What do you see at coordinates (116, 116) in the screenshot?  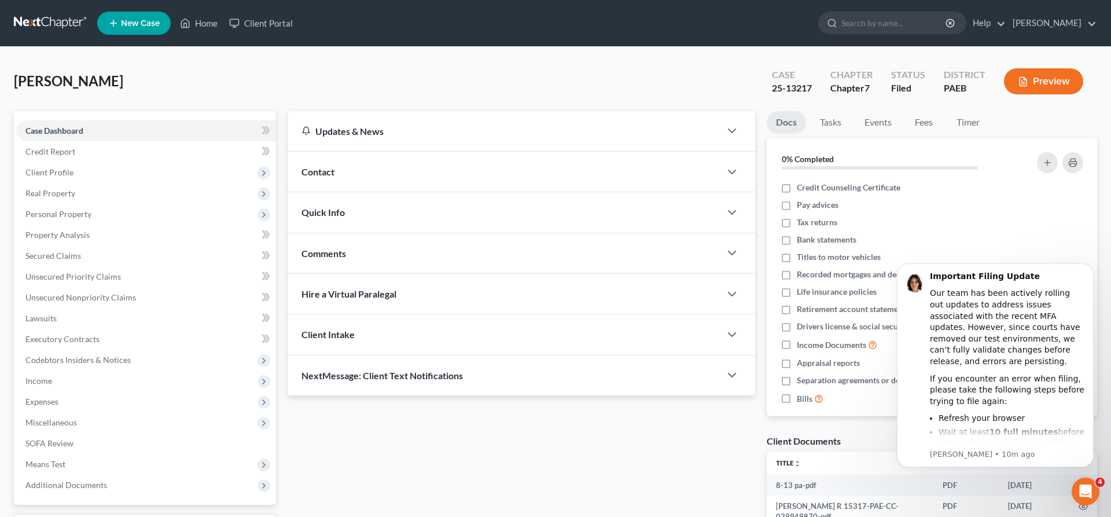 I see `div: message notification from Emma, 10m ago. Important Filing Update Our team has been actively rolli...` at bounding box center [116, 116].